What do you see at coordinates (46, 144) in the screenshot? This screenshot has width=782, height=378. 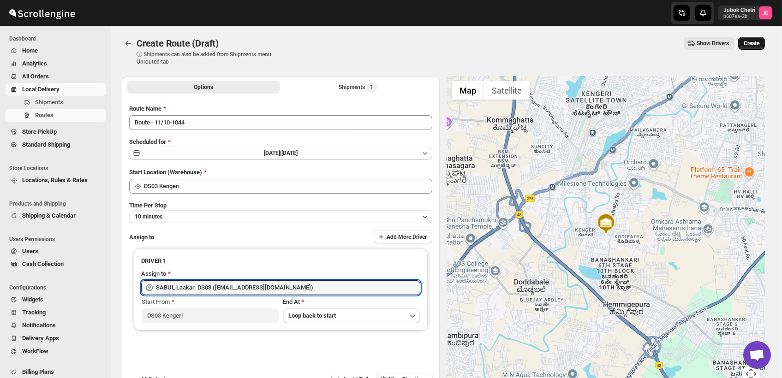 I see `span: Standard Shipping` at bounding box center [46, 144].